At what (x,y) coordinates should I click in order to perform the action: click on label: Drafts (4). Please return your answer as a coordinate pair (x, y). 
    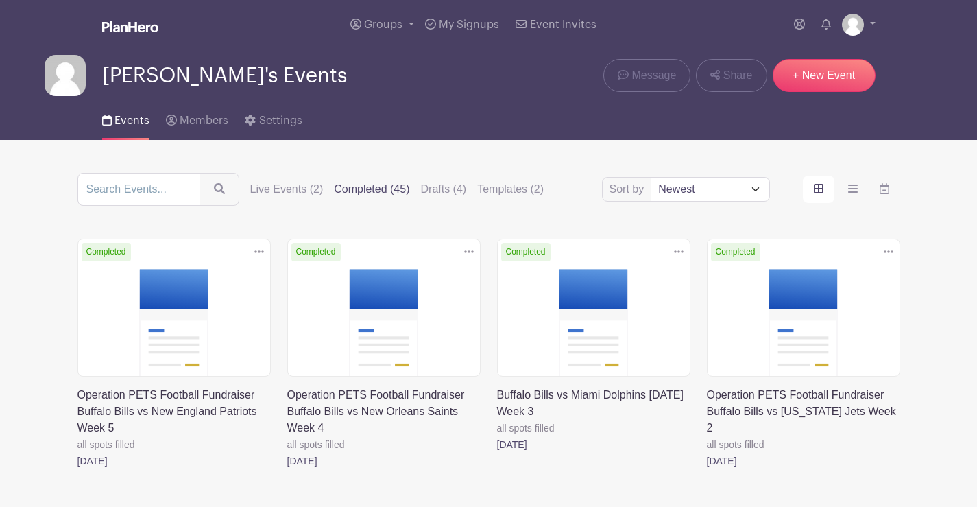
    Looking at the image, I should click on (443, 189).